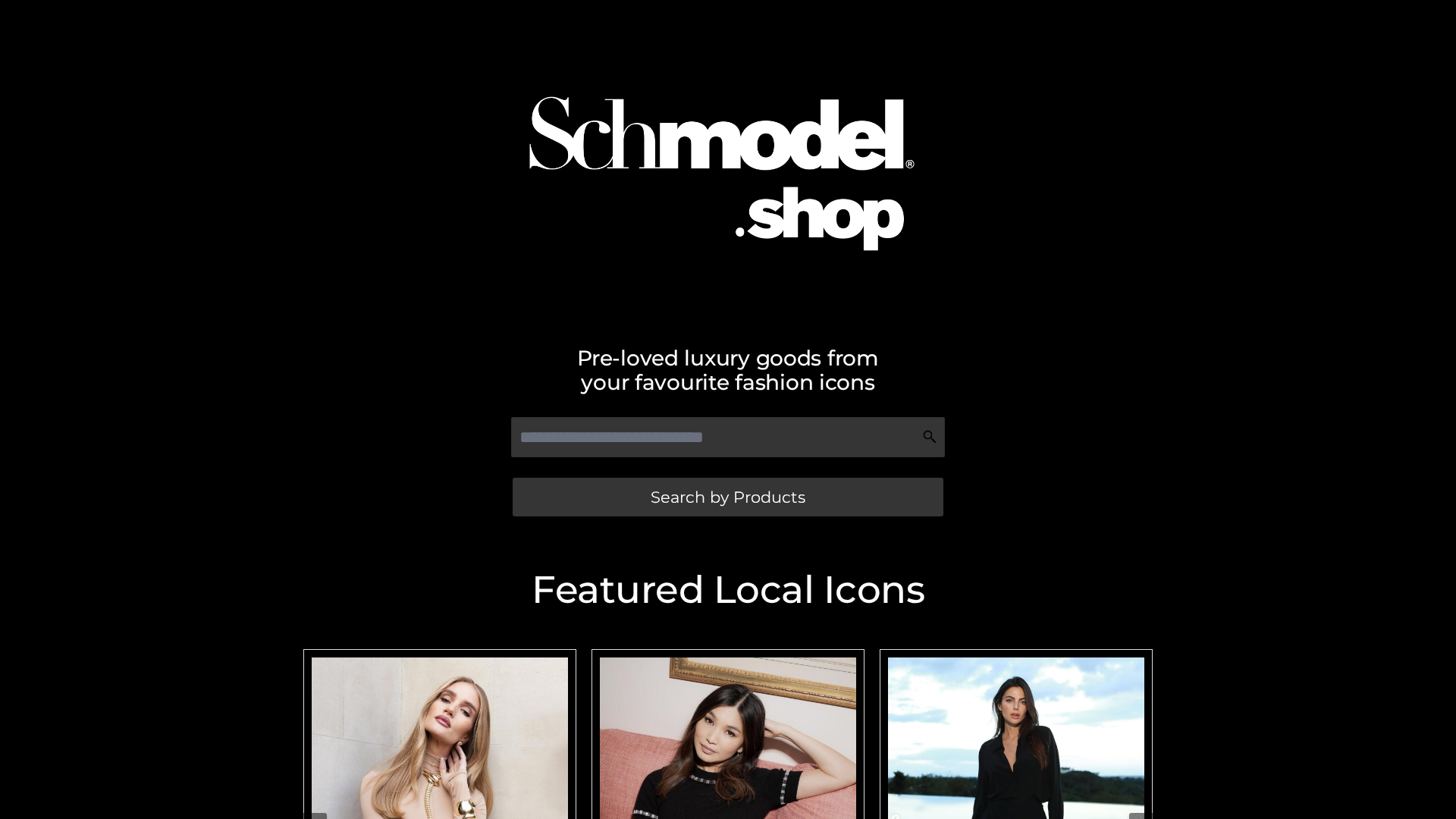 This screenshot has height=819, width=1456. What do you see at coordinates (930, 437) in the screenshot?
I see `img: Search Icon` at bounding box center [930, 437].